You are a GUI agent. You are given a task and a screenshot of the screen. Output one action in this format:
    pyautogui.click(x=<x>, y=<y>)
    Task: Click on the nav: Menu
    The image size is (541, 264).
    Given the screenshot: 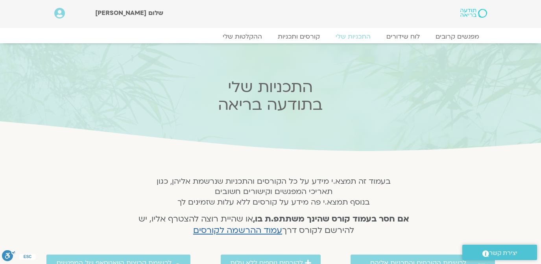 What is the action you would take?
    pyautogui.click(x=270, y=37)
    